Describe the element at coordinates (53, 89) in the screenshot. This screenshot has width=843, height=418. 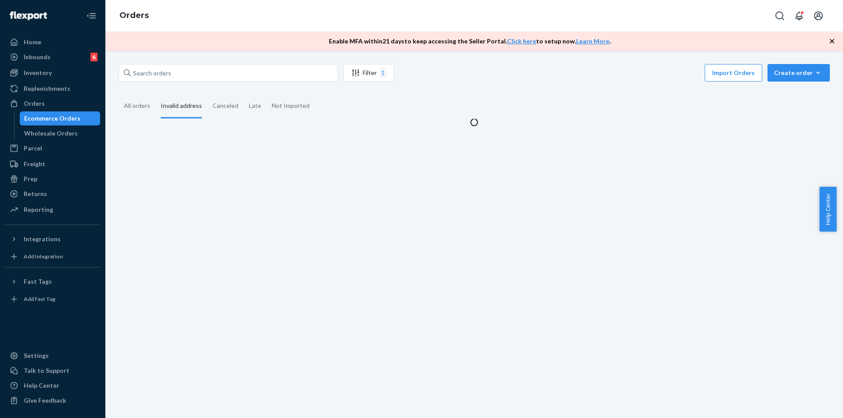
I see `a: Replenishments` at that location.